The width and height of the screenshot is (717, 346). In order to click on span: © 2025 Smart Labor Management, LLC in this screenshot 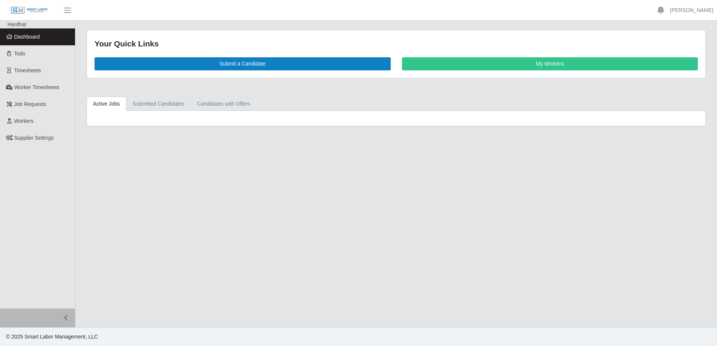, I will do `click(52, 337)`.